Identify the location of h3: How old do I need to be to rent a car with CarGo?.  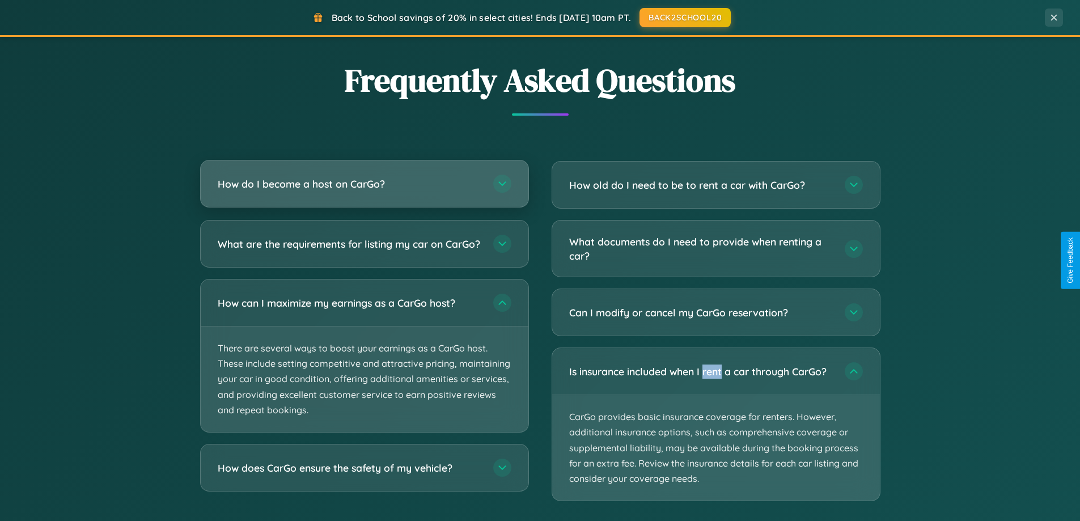
(701, 185).